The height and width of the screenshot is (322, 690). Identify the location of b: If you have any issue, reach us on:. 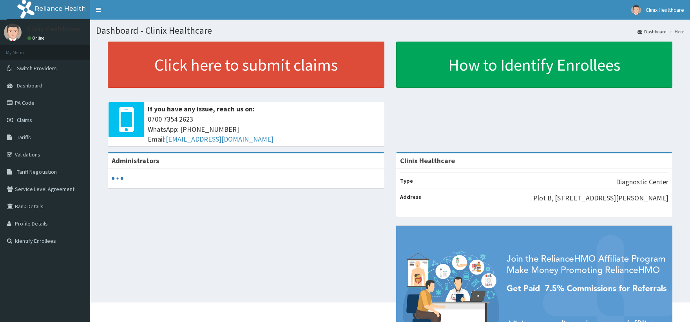
(201, 109).